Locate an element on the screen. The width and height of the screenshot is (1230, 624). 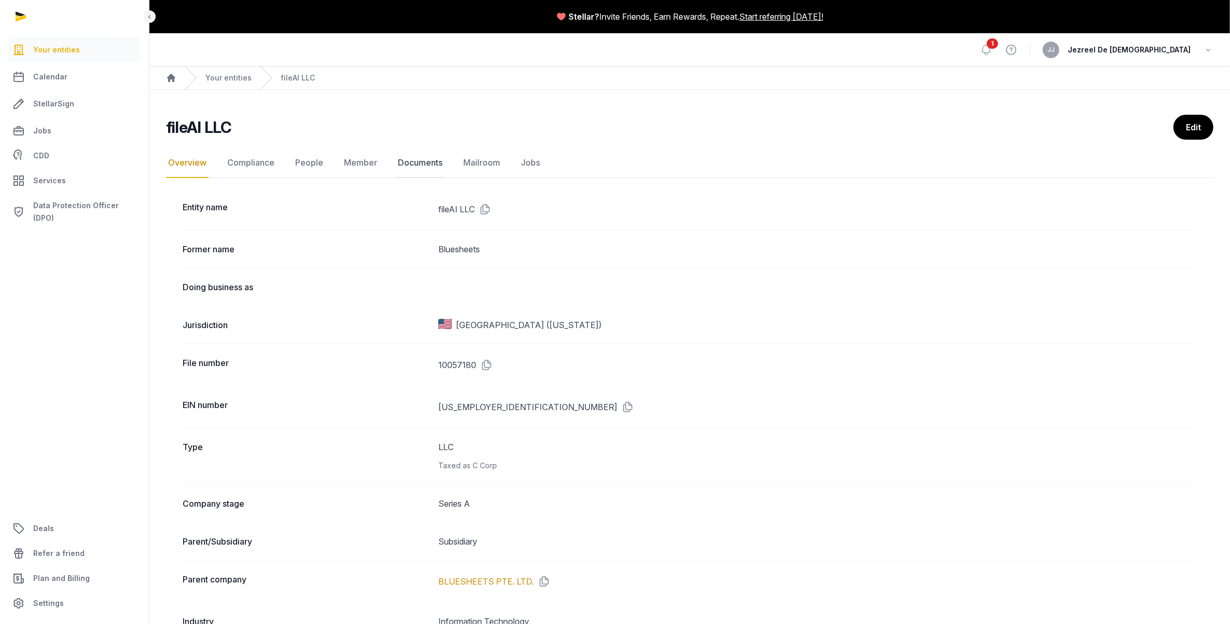
span: Calendar is located at coordinates (50, 77).